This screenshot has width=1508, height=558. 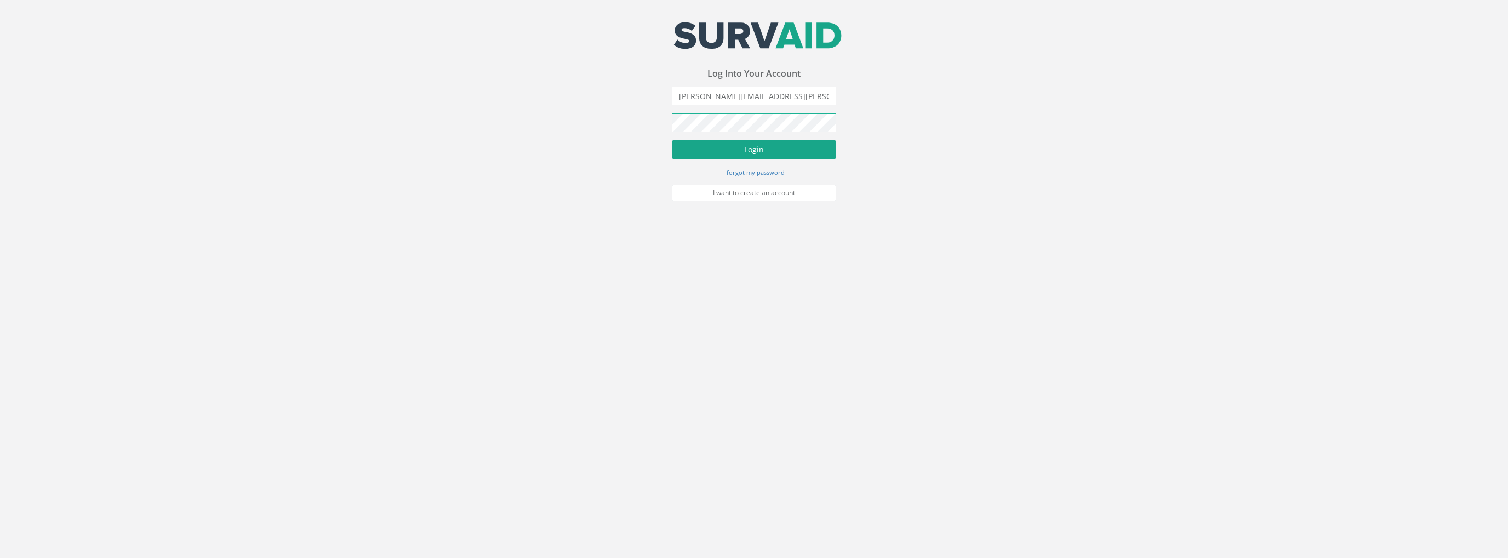 I want to click on button: Login, so click(x=754, y=150).